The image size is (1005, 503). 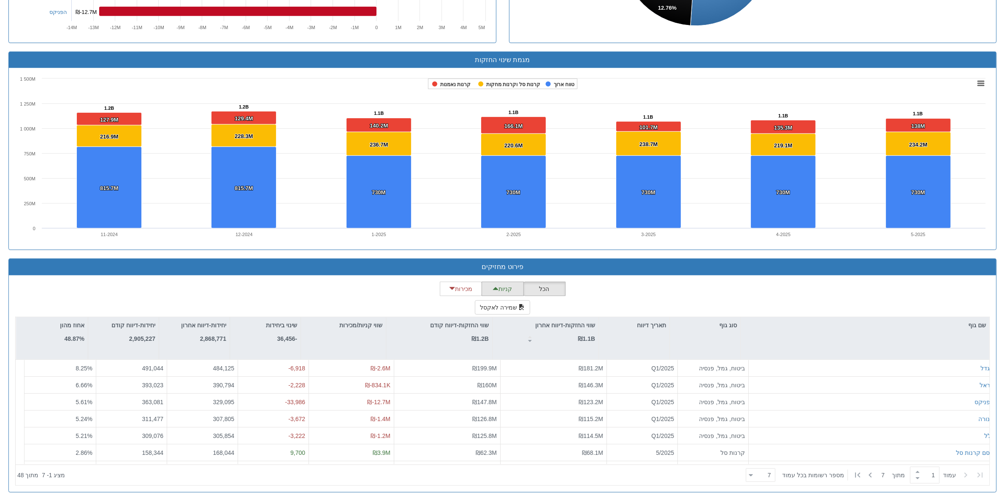 I want to click on div: 5/2025, so click(x=642, y=452).